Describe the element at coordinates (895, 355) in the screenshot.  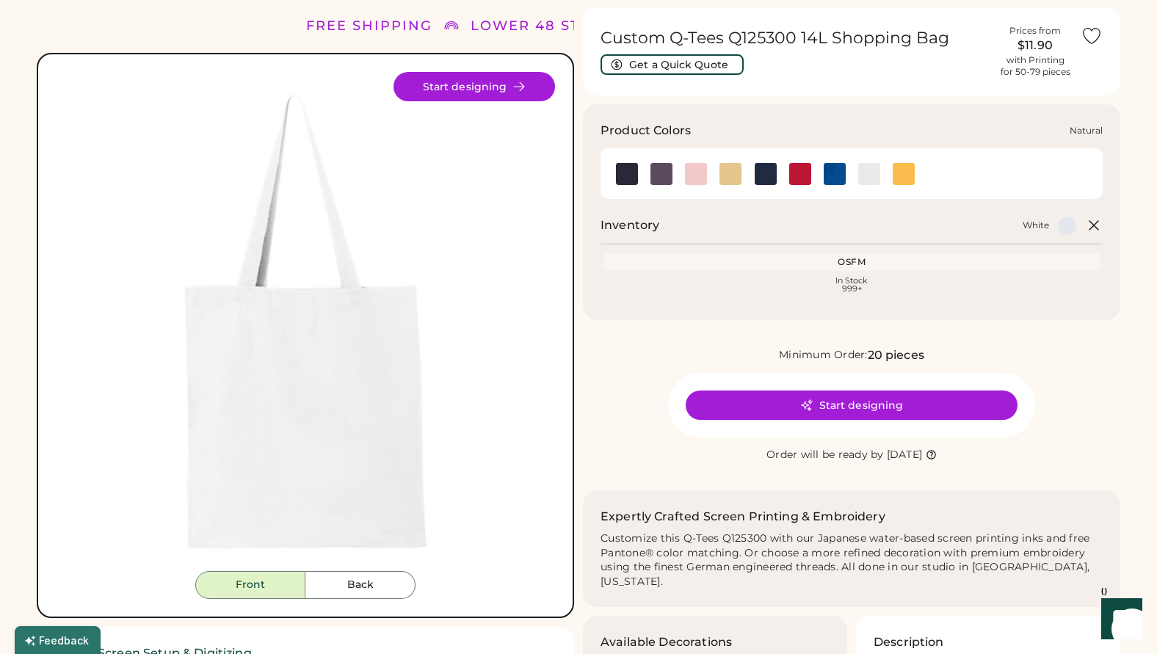
I see `div: 20 pieces` at that location.